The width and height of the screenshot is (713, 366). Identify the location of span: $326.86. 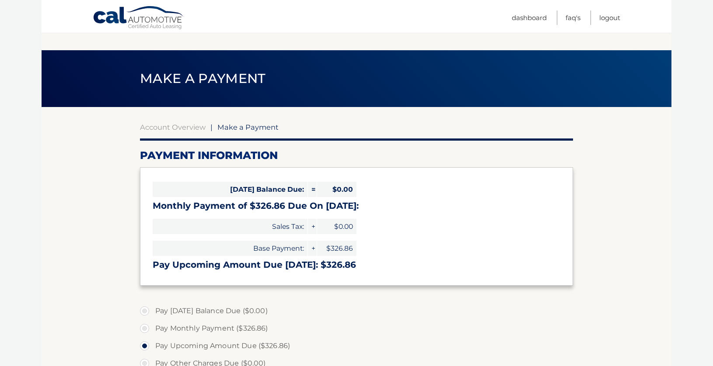
(337, 248).